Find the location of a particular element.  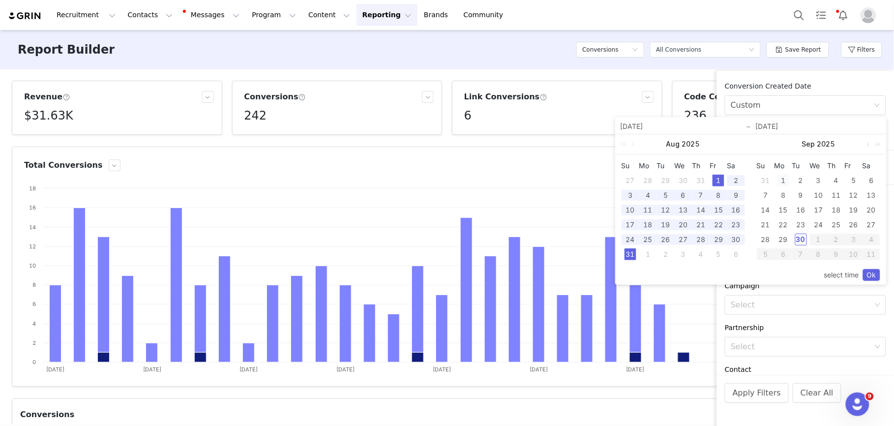

h5: Conversions is located at coordinates (601, 50).